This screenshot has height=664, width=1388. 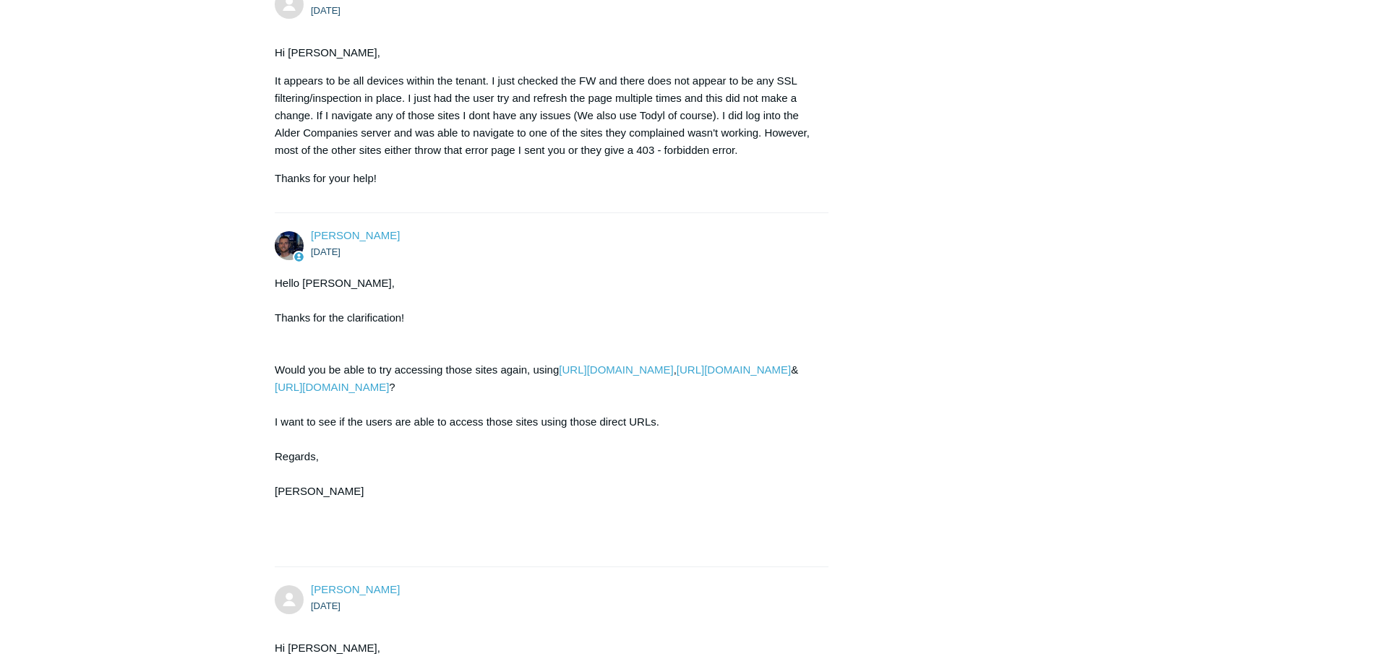 What do you see at coordinates (355, 589) in the screenshot?
I see `span: Joseph Mathieu` at bounding box center [355, 589].